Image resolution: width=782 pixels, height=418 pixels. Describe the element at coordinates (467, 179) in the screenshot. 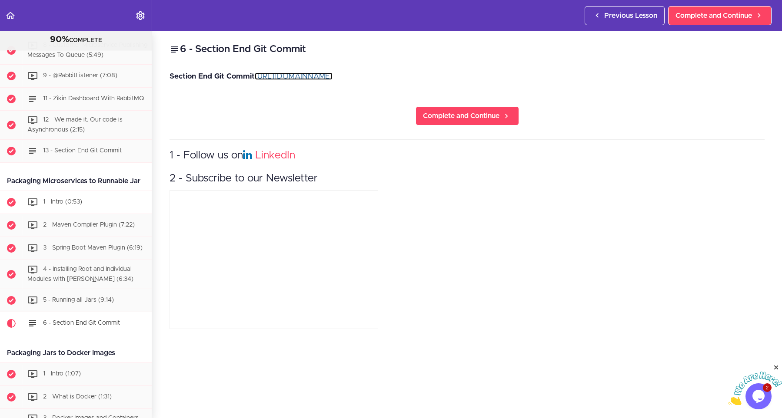

I see `h3: 2 - Subscribe to our Newsletter` at that location.